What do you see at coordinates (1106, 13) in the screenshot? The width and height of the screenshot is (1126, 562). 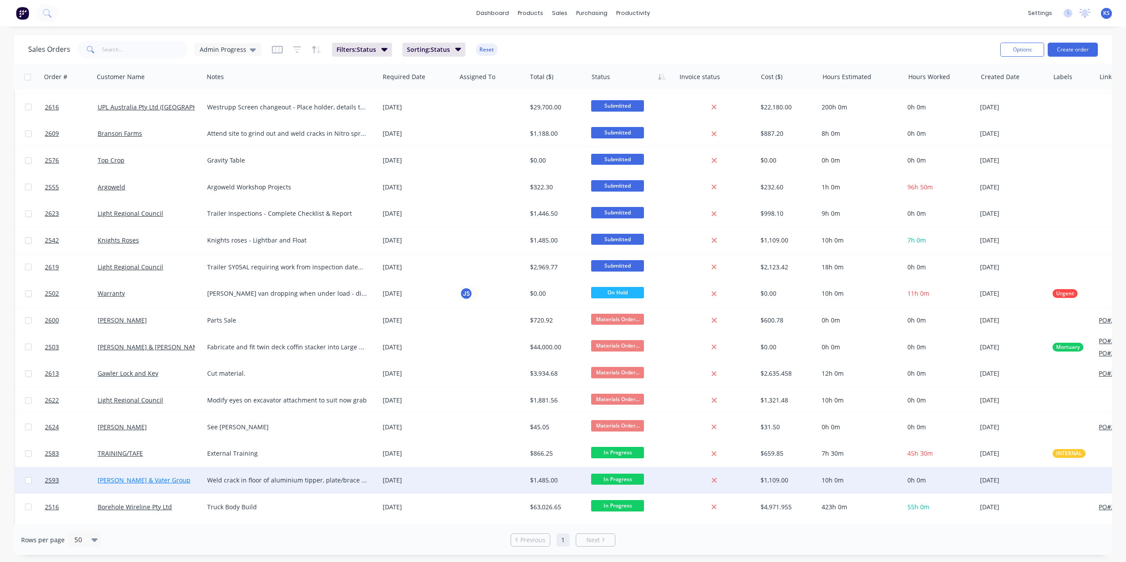 I see `span: KS` at bounding box center [1106, 13].